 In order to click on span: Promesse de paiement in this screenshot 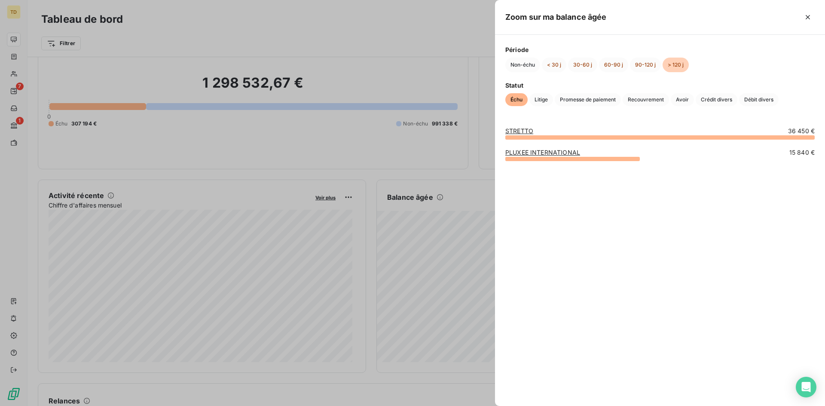, I will do `click(588, 100)`.